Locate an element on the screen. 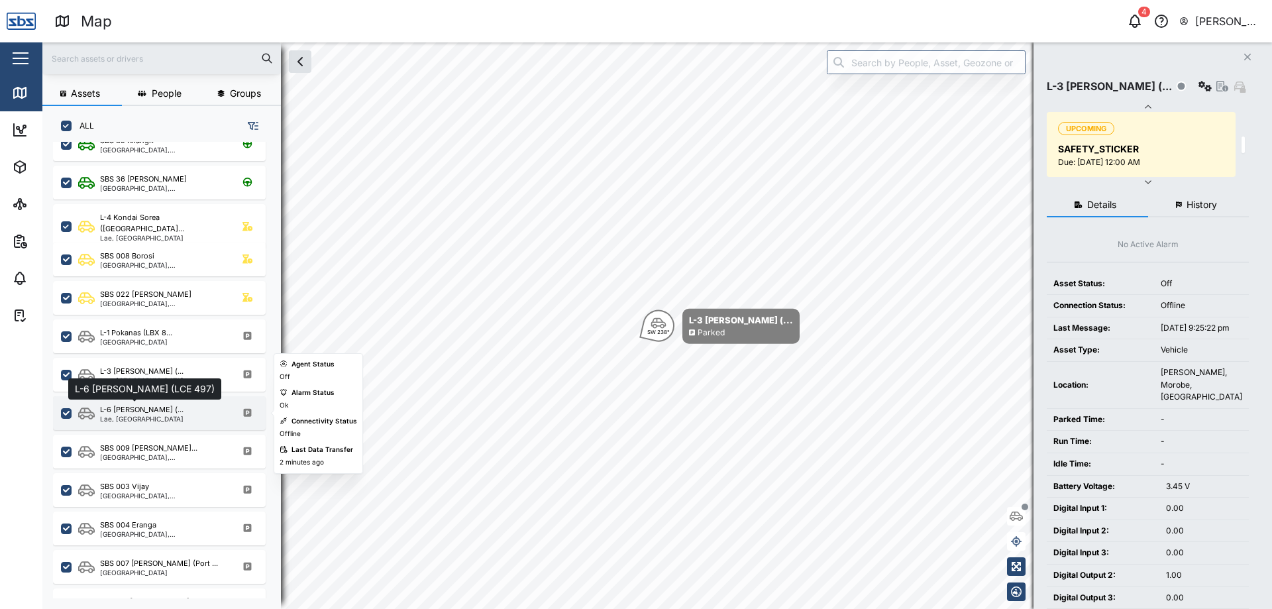  img: Main Logo is located at coordinates (21, 21).